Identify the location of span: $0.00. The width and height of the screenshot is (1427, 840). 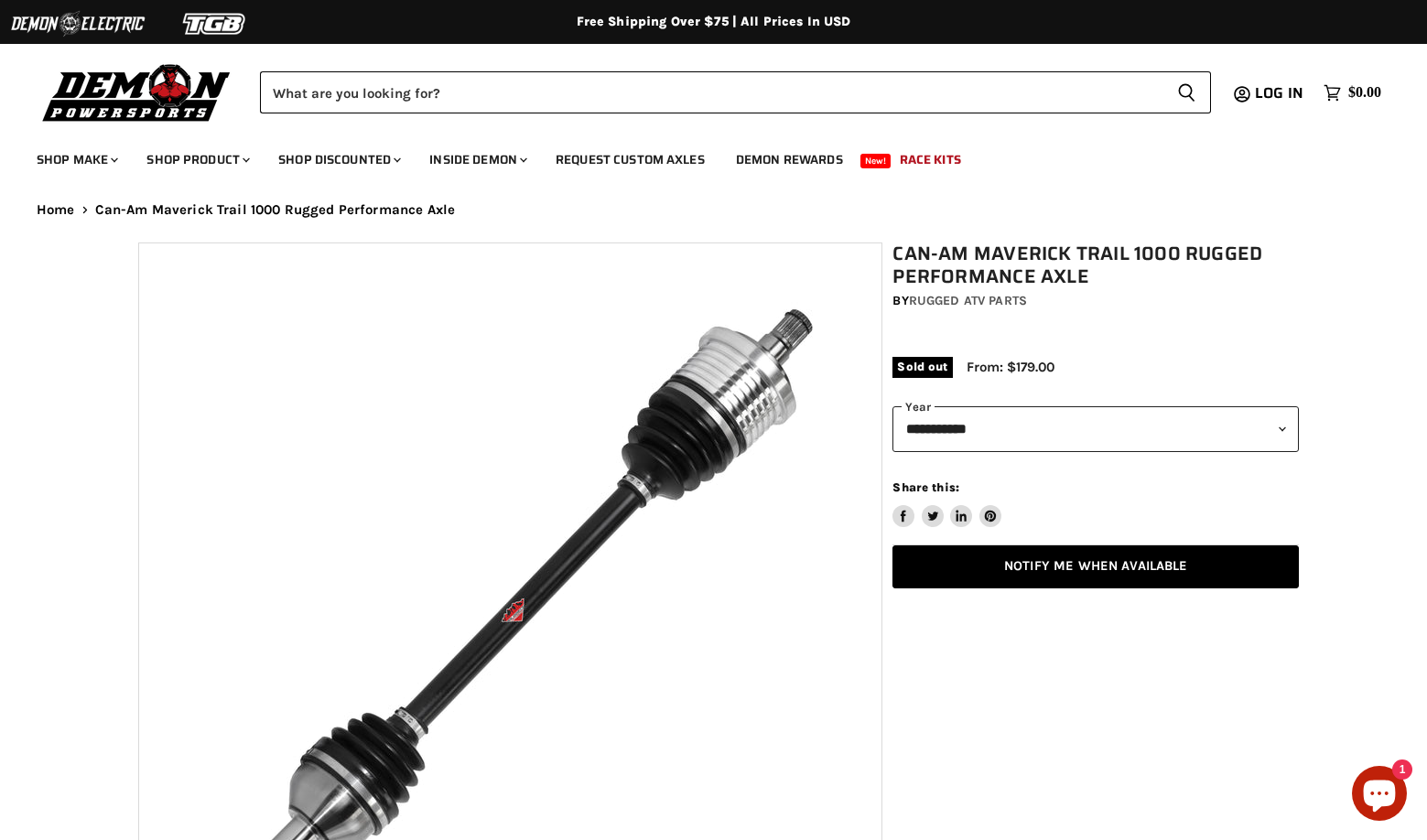
(1365, 92).